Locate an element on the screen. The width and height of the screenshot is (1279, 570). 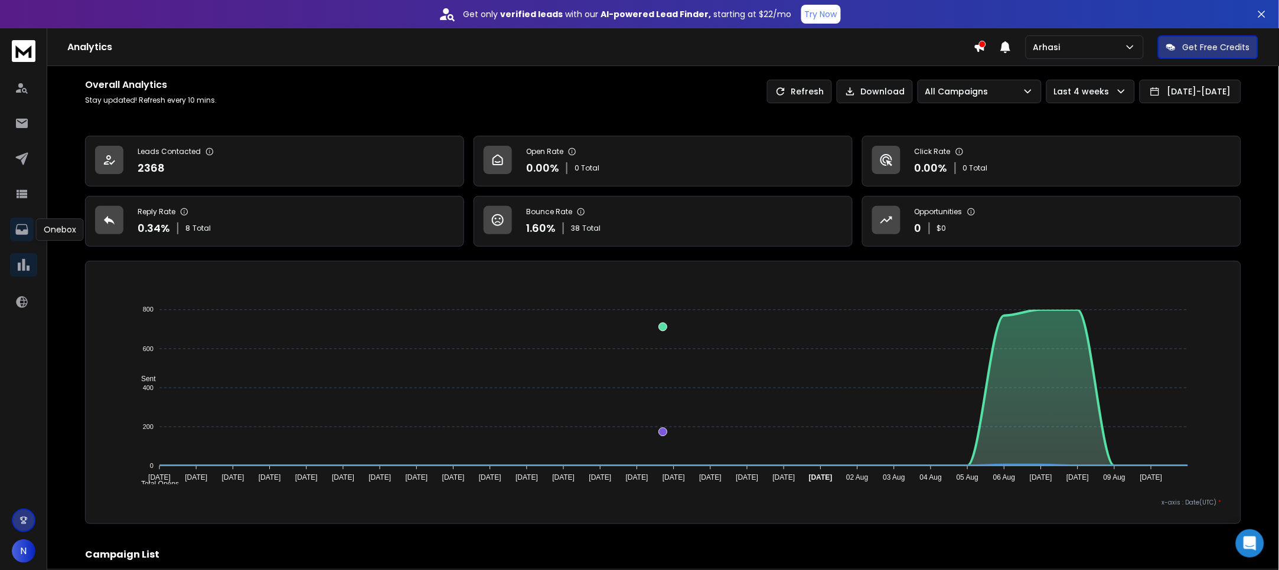
p: Stay updated! Refresh every 10 mins. is located at coordinates (151, 100).